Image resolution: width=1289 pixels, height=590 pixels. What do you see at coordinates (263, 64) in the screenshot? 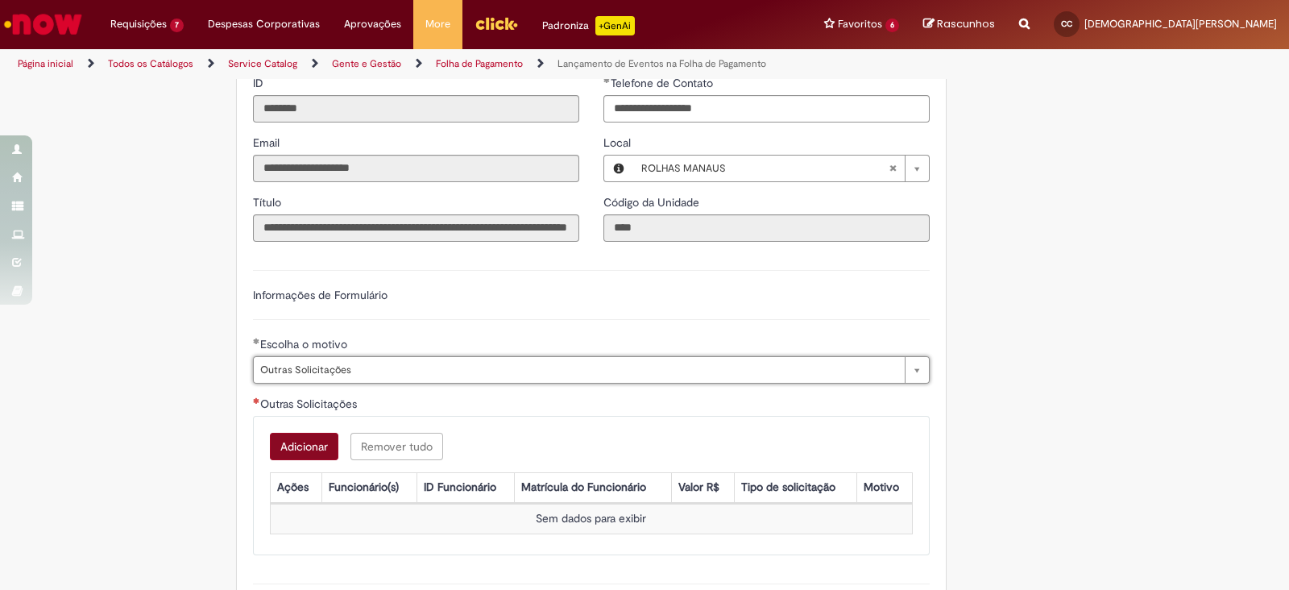
I see `a: Service Catalog` at bounding box center [263, 64].